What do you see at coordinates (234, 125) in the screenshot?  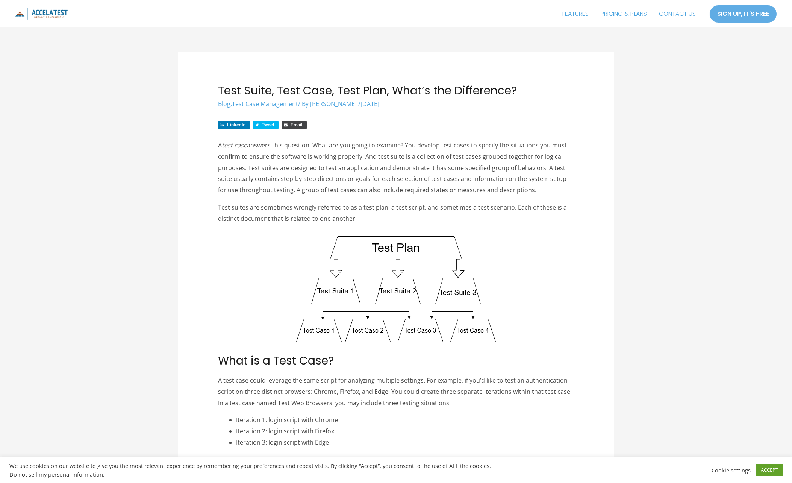 I see `a: Share on LinkedIn` at bounding box center [234, 125].